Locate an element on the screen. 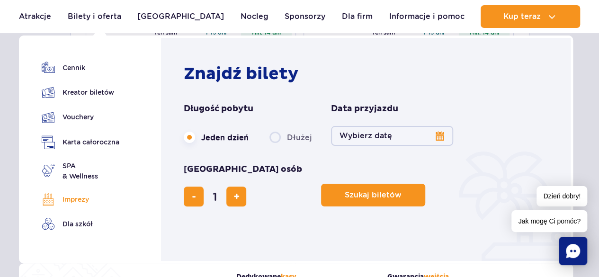 The width and height of the screenshot is (599, 277). div: Chat is located at coordinates (572, 251).